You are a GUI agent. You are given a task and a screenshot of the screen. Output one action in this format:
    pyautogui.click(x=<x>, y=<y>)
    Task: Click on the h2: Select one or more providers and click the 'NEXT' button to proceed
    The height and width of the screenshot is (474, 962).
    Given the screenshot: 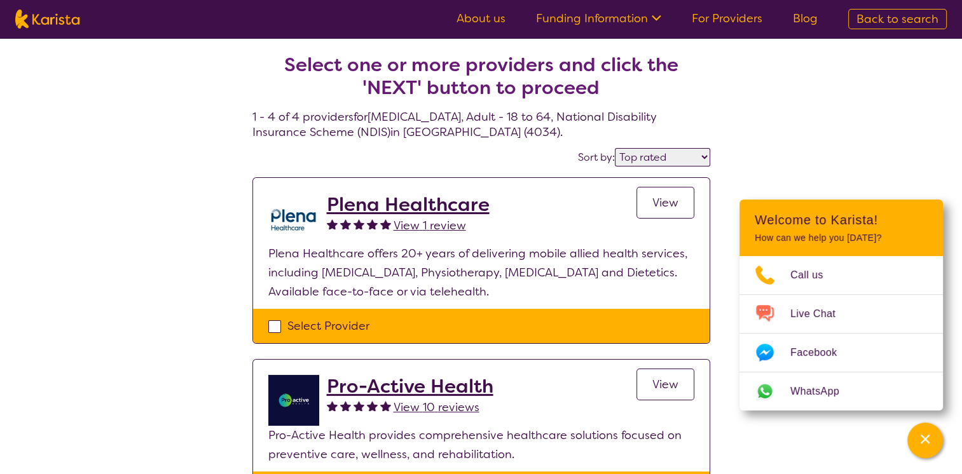 What is the action you would take?
    pyautogui.click(x=481, y=76)
    